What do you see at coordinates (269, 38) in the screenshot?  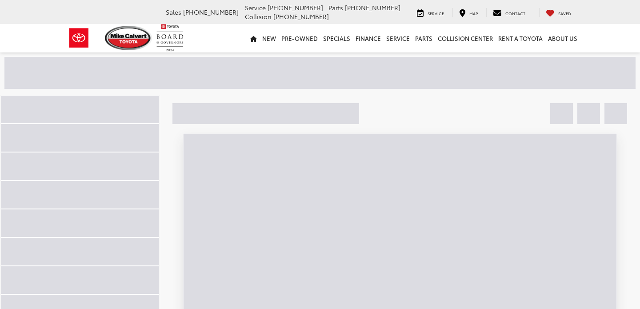 I see `a: New` at bounding box center [269, 38].